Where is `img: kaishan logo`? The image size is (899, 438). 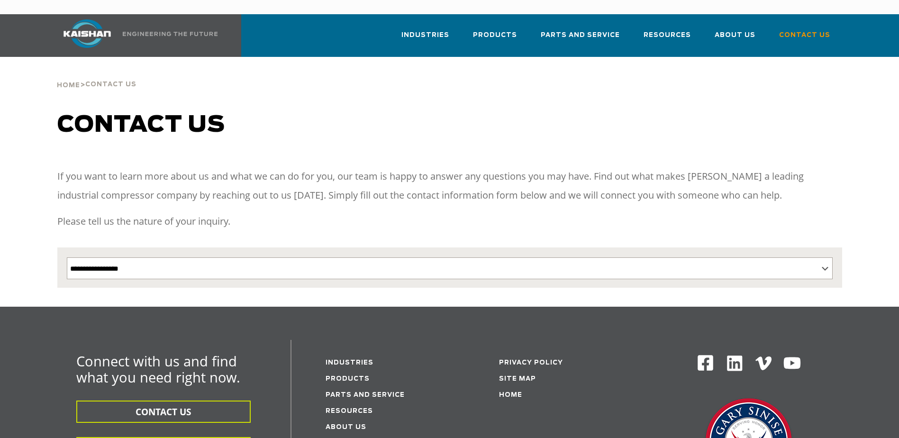
img: kaishan logo is located at coordinates (87, 34).